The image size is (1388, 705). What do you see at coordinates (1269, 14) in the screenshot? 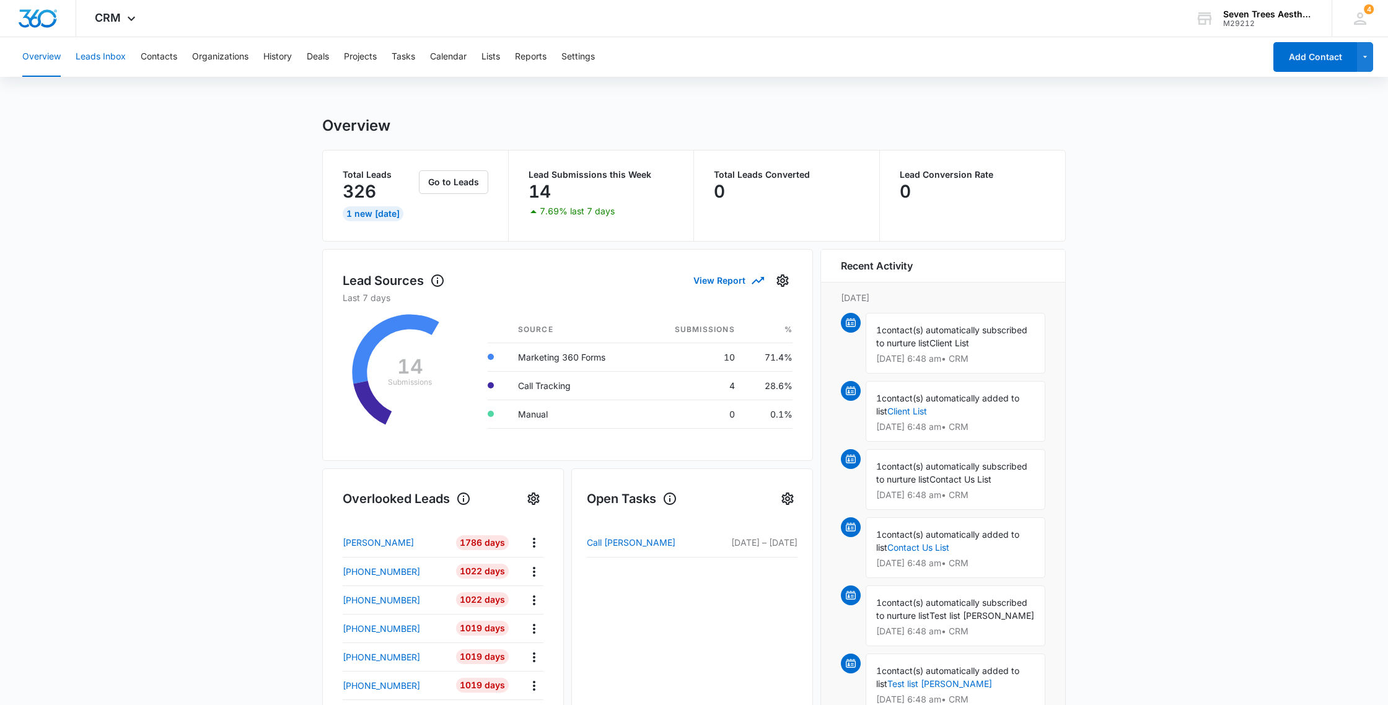
I see `div: account name` at bounding box center [1269, 14].